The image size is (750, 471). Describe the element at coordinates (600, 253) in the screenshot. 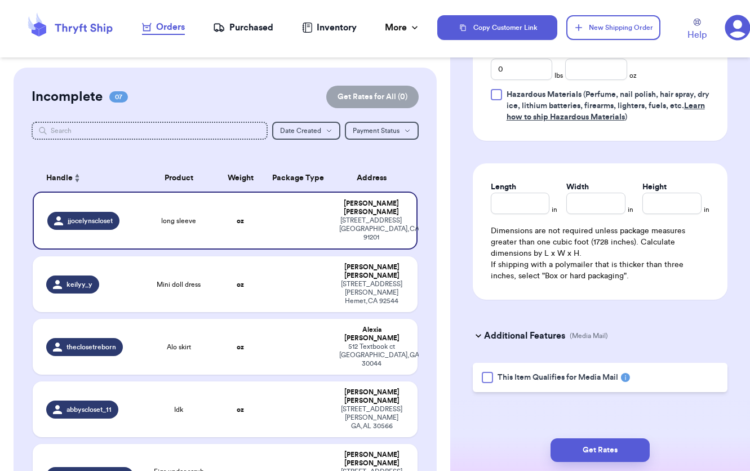

I see `div: Dimensions are not required unless package measures greater than one cubic foot (1728 inches). Ca...` at that location.